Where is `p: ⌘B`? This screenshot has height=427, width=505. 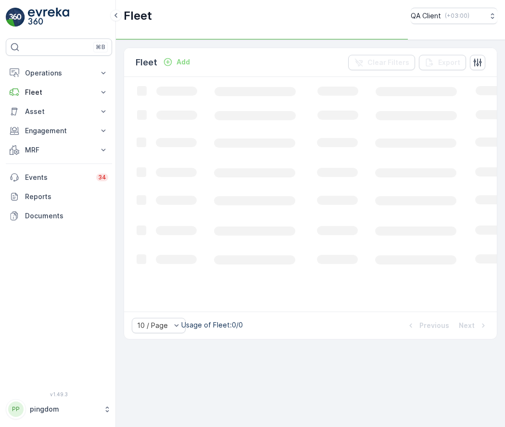
p: ⌘B is located at coordinates (100, 47).